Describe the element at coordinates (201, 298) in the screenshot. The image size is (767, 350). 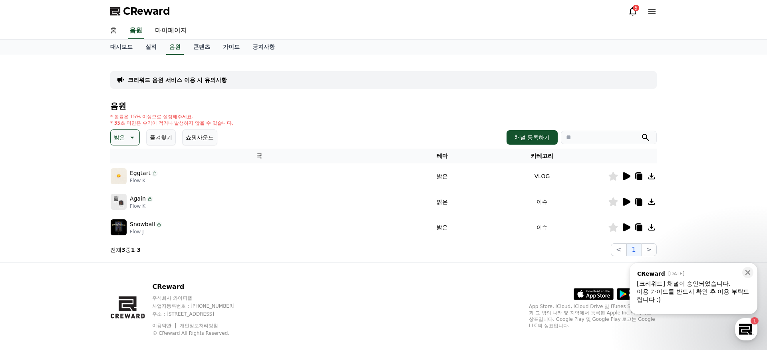
I see `p: 주식회사 와이피랩` at that location.